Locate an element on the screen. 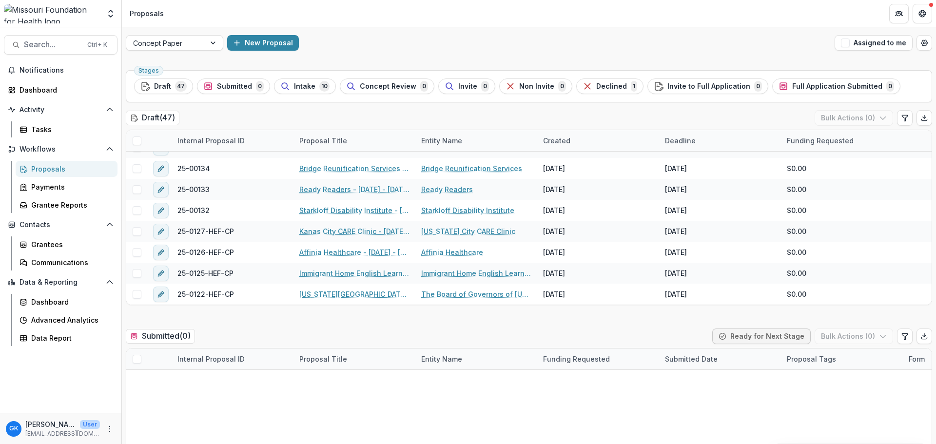 The height and width of the screenshot is (444, 936). button: New Proposal is located at coordinates (263, 43).